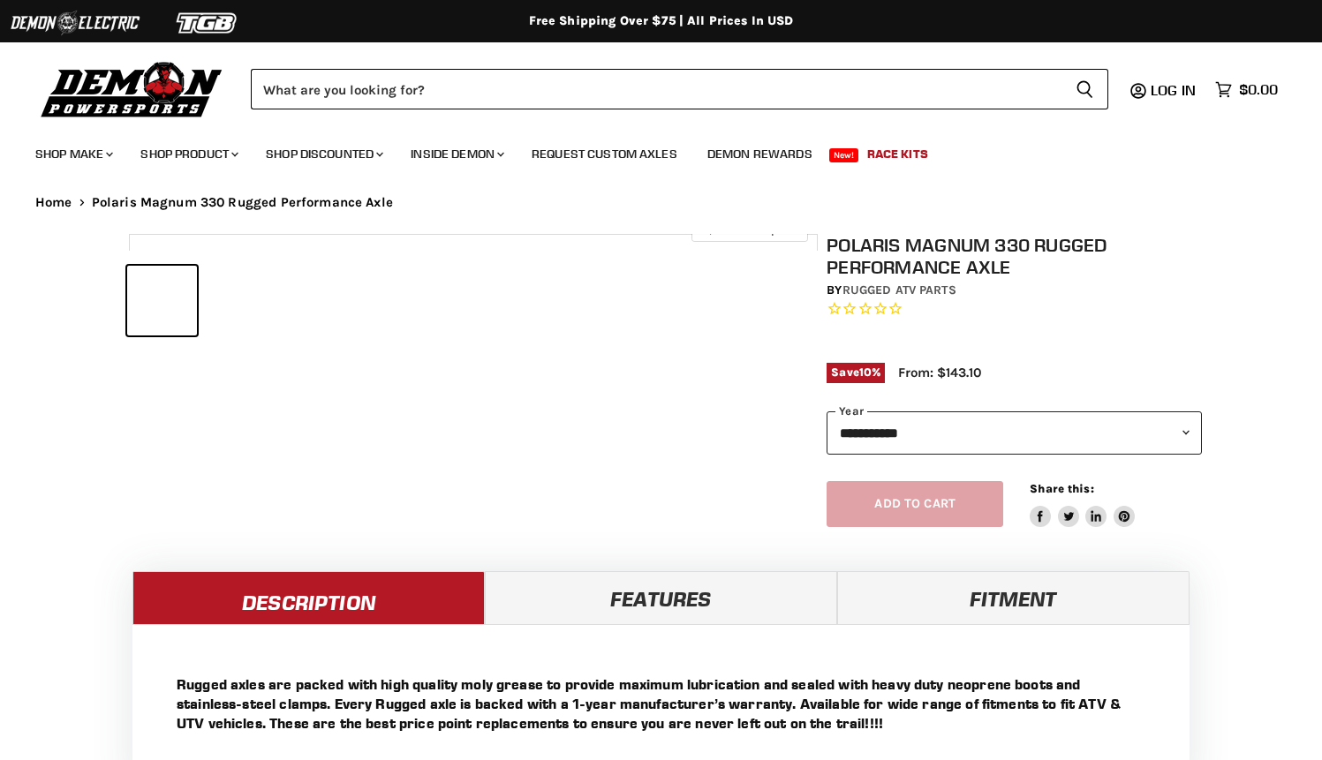  I want to click on span: Log in, so click(1173, 90).